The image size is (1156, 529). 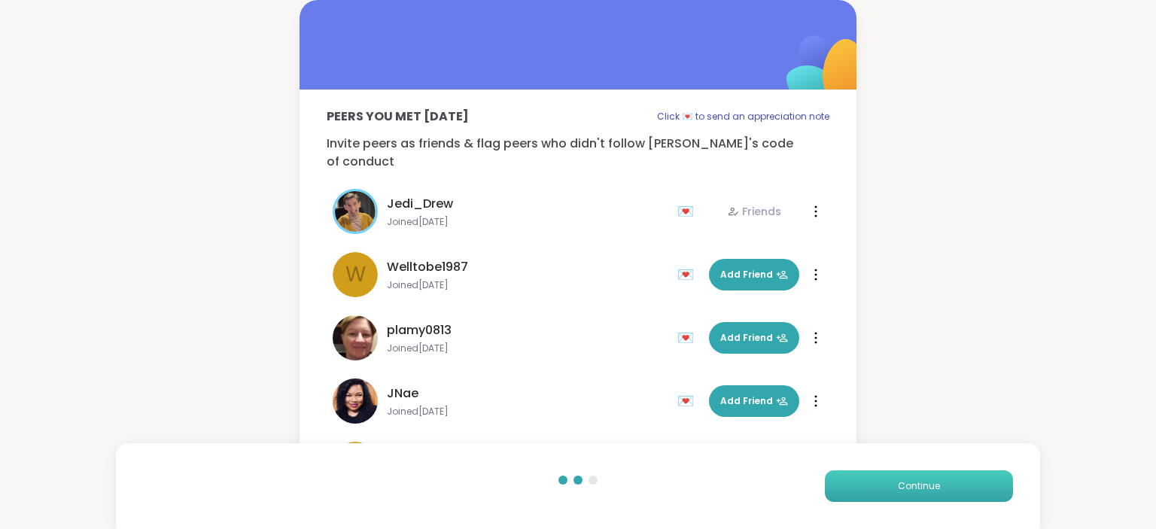 What do you see at coordinates (403, 394) in the screenshot?
I see `span: JNae` at bounding box center [403, 394].